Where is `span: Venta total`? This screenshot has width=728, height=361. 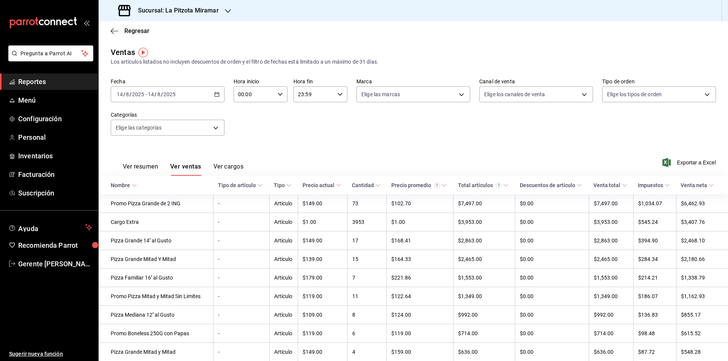 span: Venta total is located at coordinates (610, 185).